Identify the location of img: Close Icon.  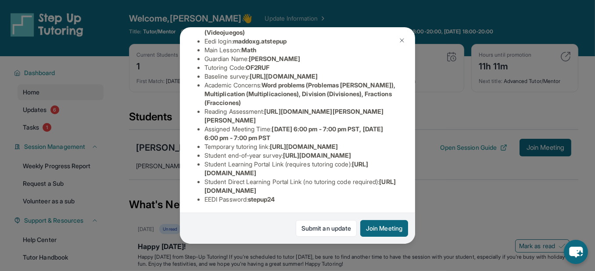
(402, 40).